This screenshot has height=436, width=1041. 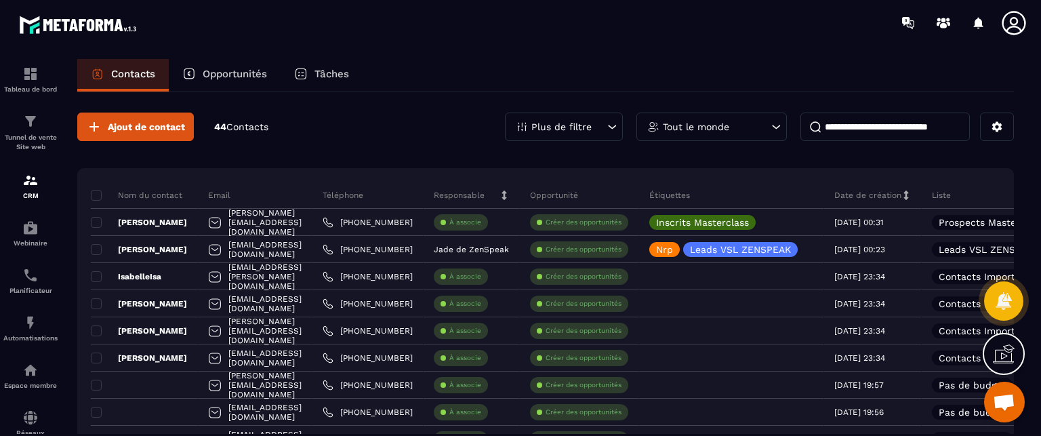 I want to click on p: Tableau de bord, so click(x=30, y=89).